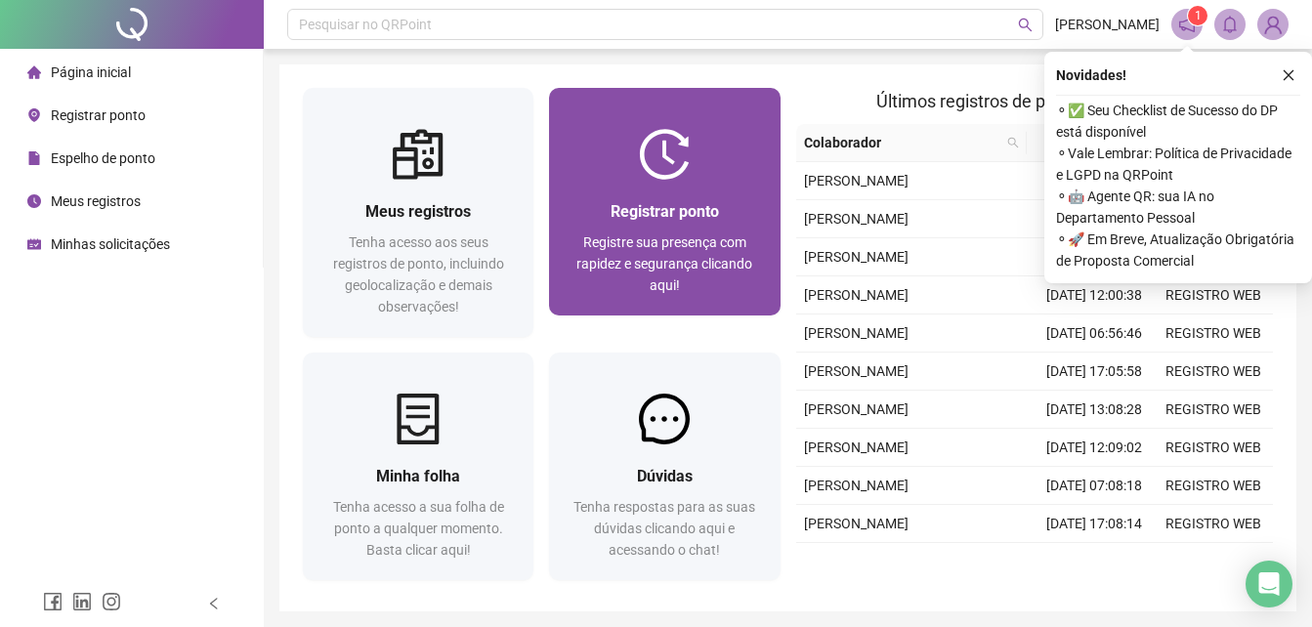 This screenshot has height=627, width=1312. I want to click on img: 89615, so click(1273, 24).